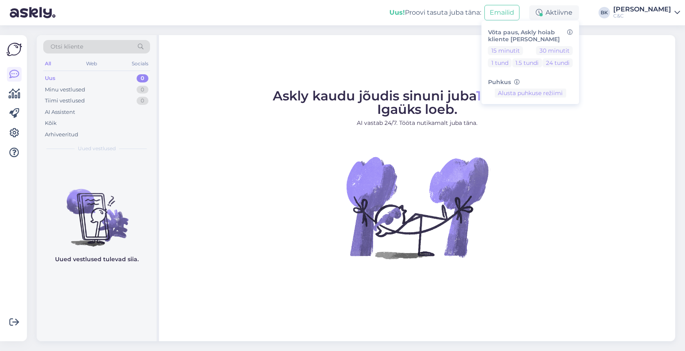 The height and width of the screenshot is (351, 685). Describe the element at coordinates (530, 93) in the screenshot. I see `button: Alusta puhkuse režiimi` at that location.